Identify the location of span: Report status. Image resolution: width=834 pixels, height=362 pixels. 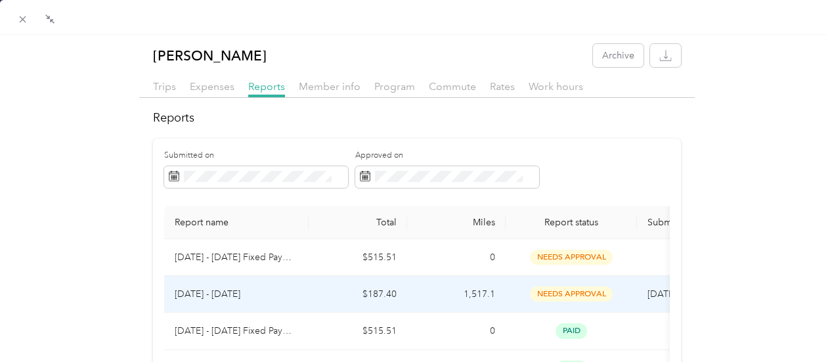
(571, 222).